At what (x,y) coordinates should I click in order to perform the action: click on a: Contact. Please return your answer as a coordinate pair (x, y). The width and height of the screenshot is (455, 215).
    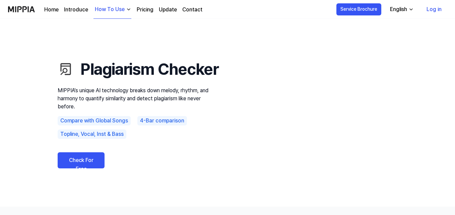
    Looking at the image, I should click on (192, 10).